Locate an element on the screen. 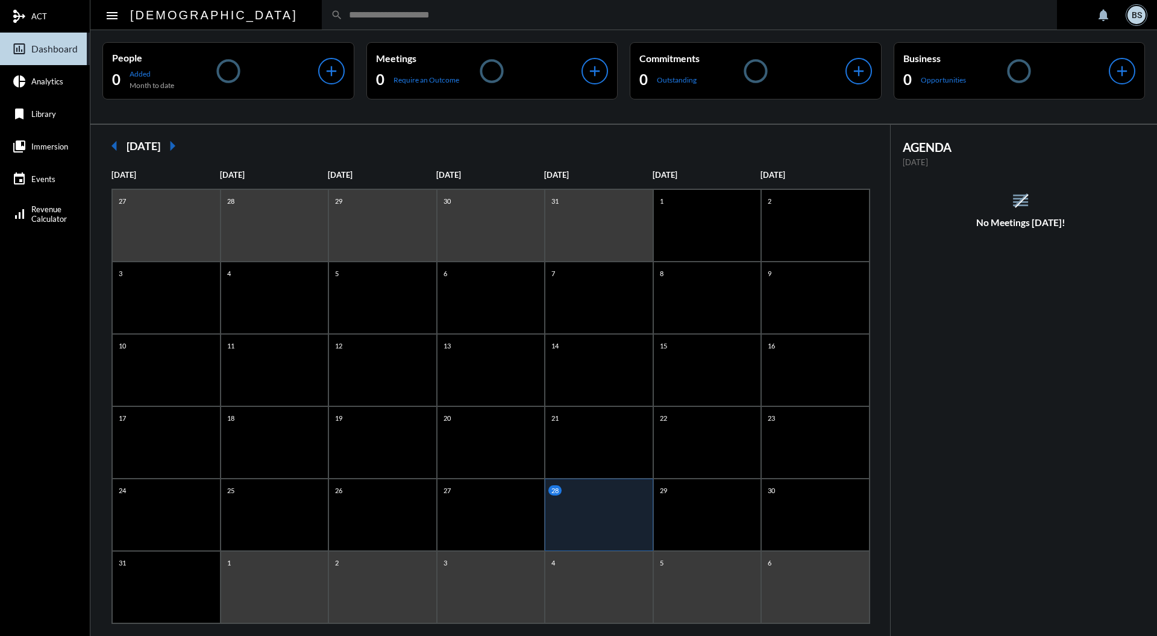  p: 11 is located at coordinates (231, 345).